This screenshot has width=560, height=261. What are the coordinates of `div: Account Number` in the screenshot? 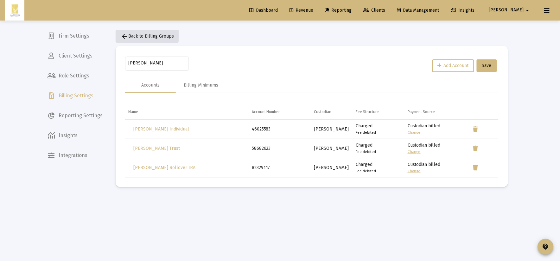 It's located at (266, 112).